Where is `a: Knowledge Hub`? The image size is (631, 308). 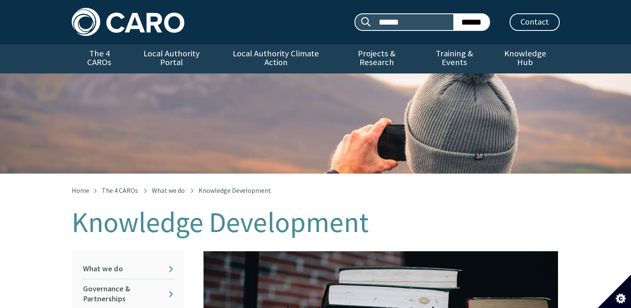 a: Knowledge Hub is located at coordinates (525, 59).